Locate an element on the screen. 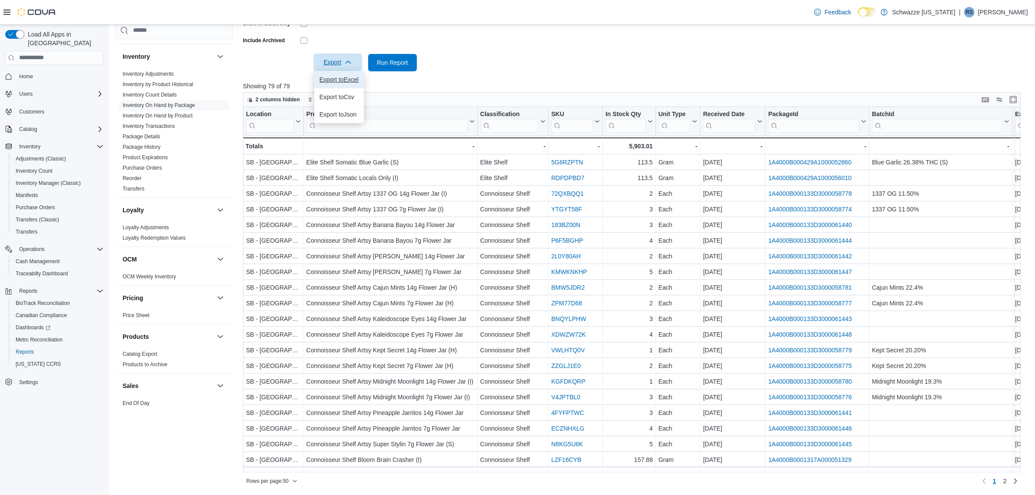 This screenshot has width=1035, height=495. button: Adjustments (Classic) is located at coordinates (58, 159).